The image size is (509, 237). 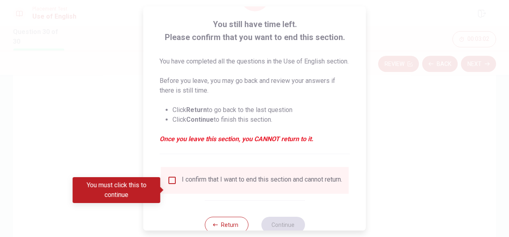 I want to click on span: You still have time left. Please confirm that you want to end this section., so click(x=255, y=31).